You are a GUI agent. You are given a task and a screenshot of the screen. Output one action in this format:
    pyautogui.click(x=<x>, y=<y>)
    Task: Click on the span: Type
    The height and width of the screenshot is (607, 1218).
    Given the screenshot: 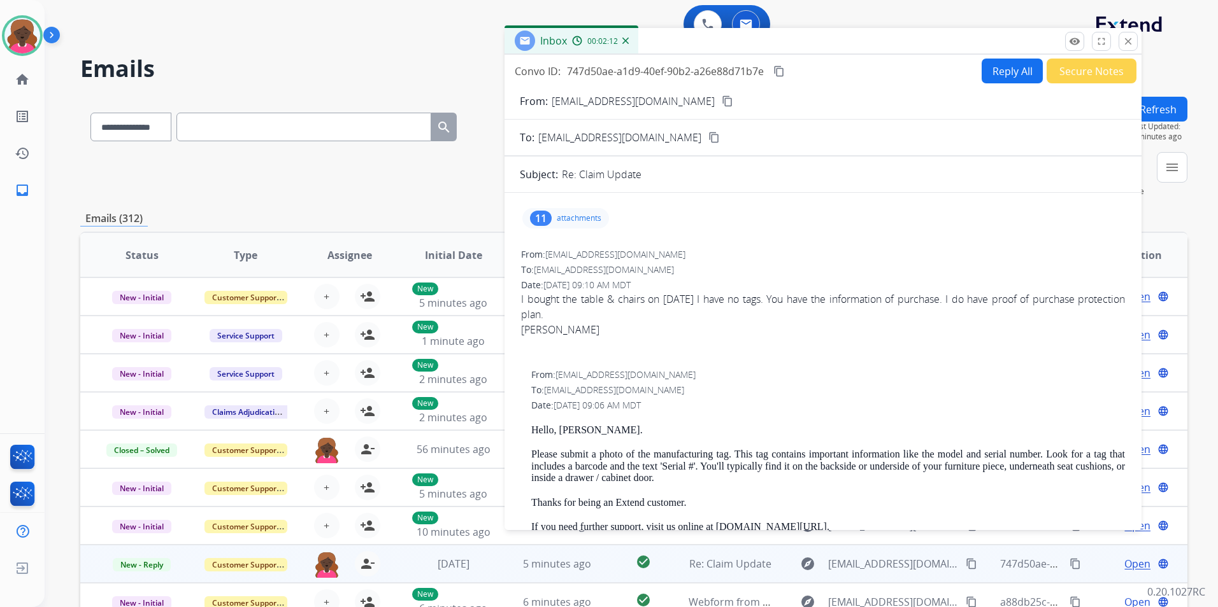 What is the action you would take?
    pyautogui.click(x=245, y=255)
    